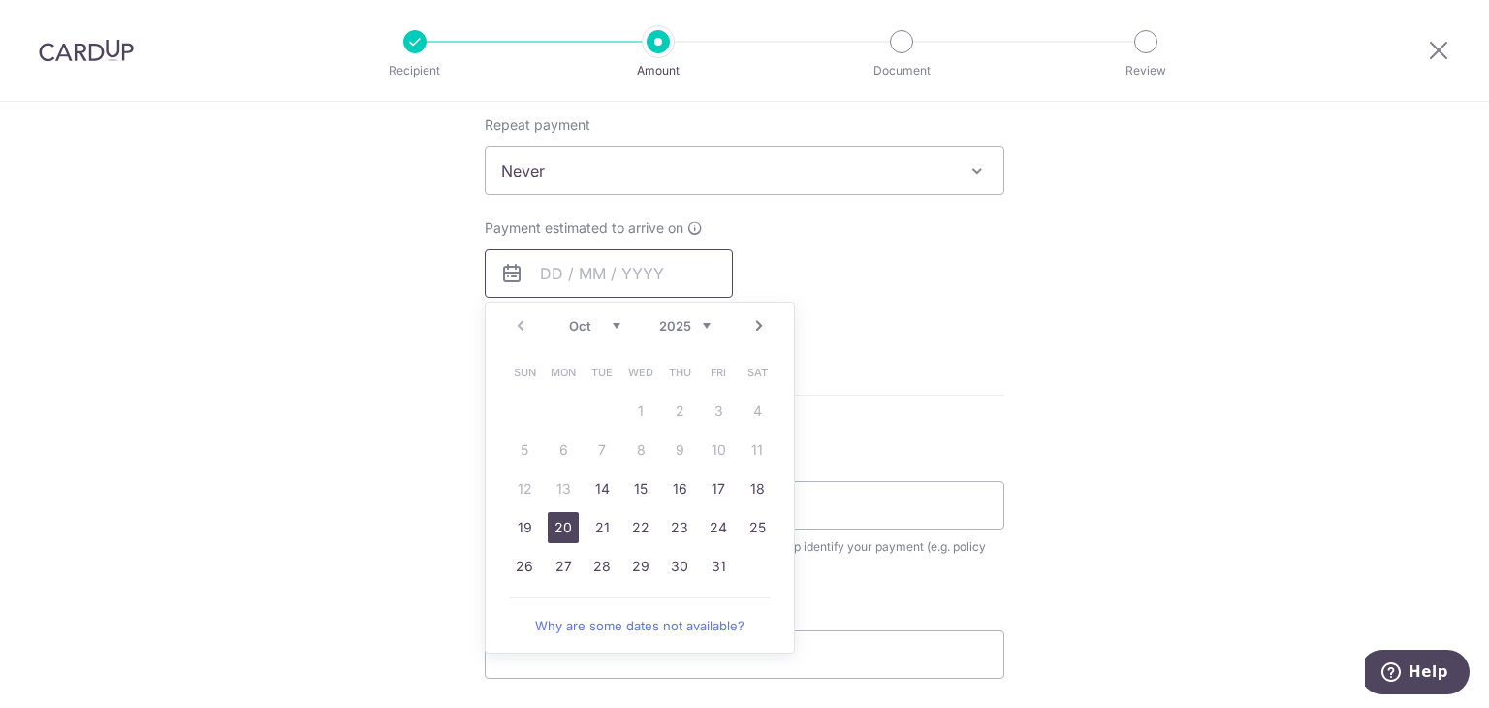 This screenshot has height=708, width=1489. What do you see at coordinates (718, 566) in the screenshot?
I see `a: 31` at bounding box center [718, 566].